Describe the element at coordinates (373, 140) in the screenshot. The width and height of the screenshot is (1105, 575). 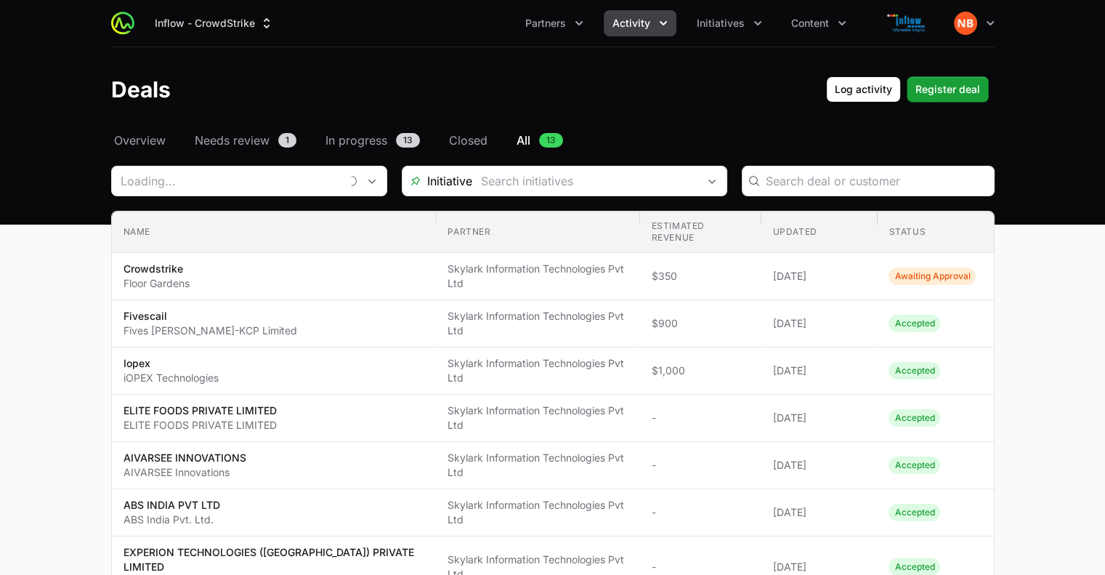
I see `a: In progress13` at that location.